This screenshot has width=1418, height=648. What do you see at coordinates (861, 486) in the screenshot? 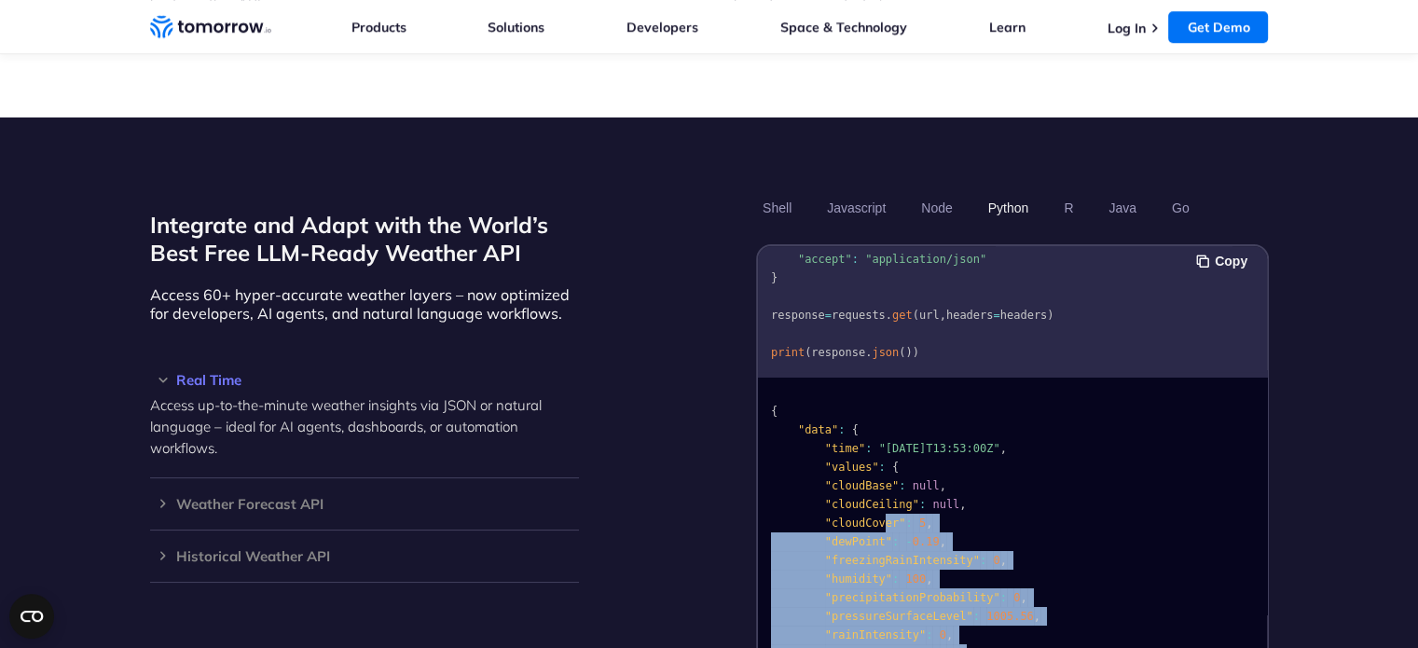
I see `span: "cloudBase"` at bounding box center [861, 486].